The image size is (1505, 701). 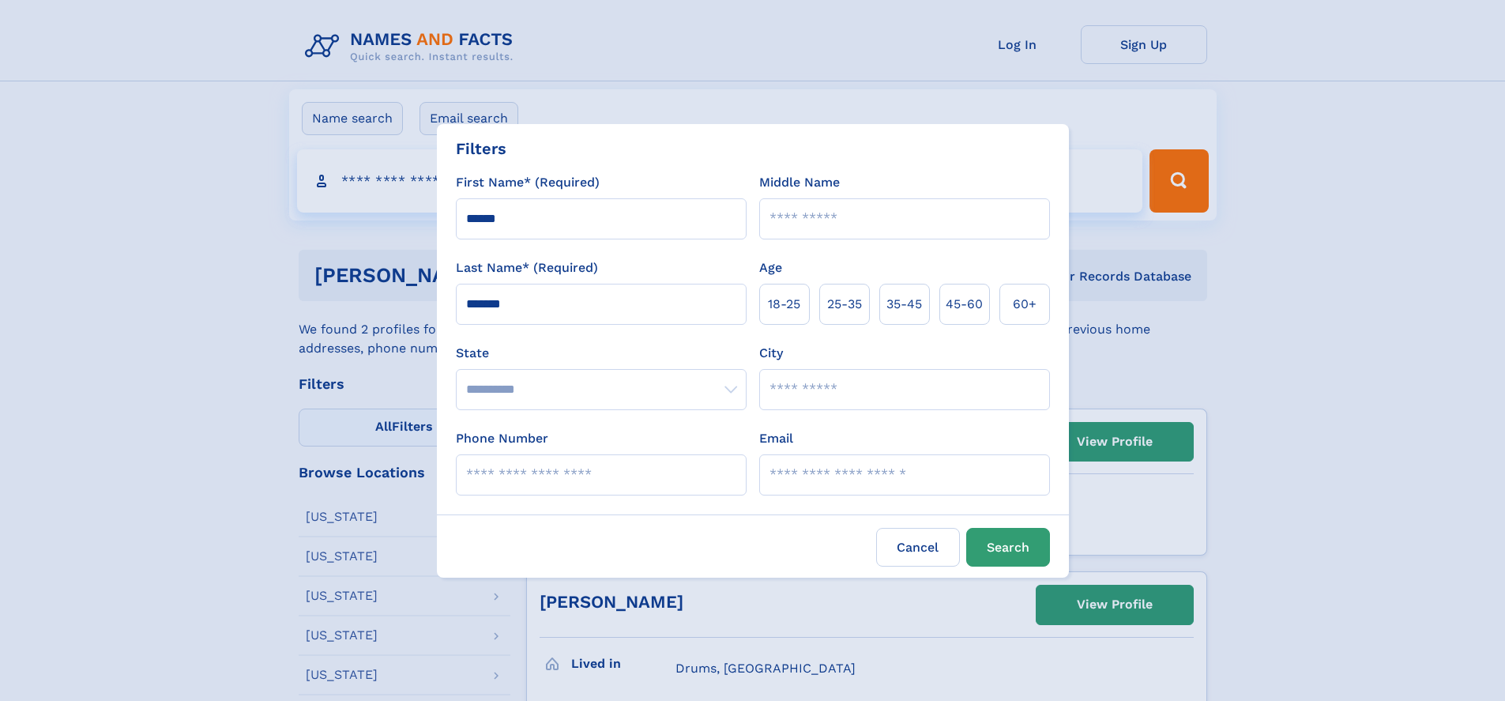 I want to click on label: Last Name* (Required), so click(x=527, y=268).